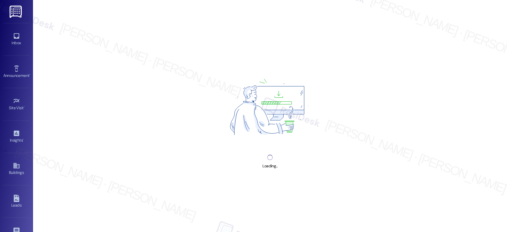 The width and height of the screenshot is (507, 232). What do you see at coordinates (17, 137) in the screenshot?
I see `a: Insights •` at bounding box center [17, 137].